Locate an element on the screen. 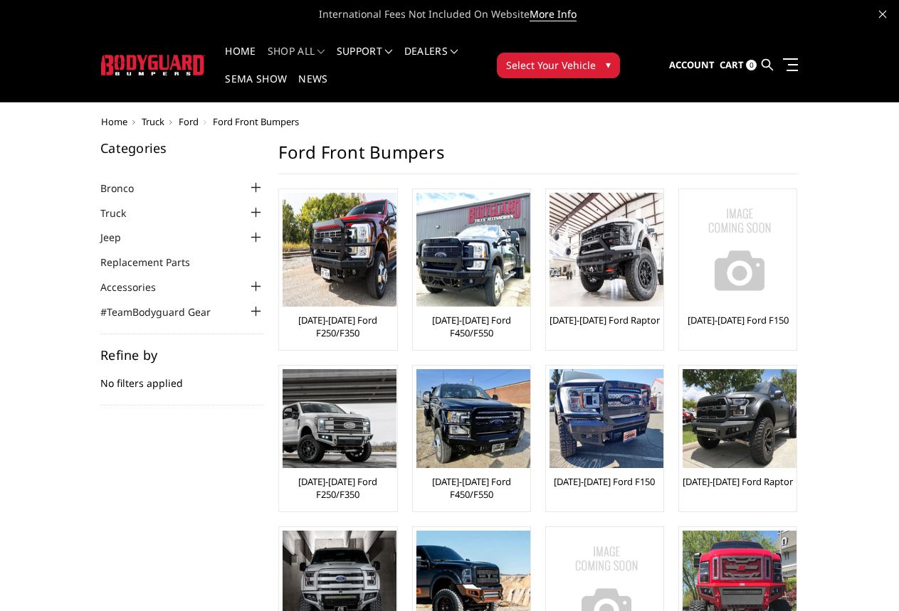 The height and width of the screenshot is (611, 899). span: Ford Front Bumpers is located at coordinates (256, 122).